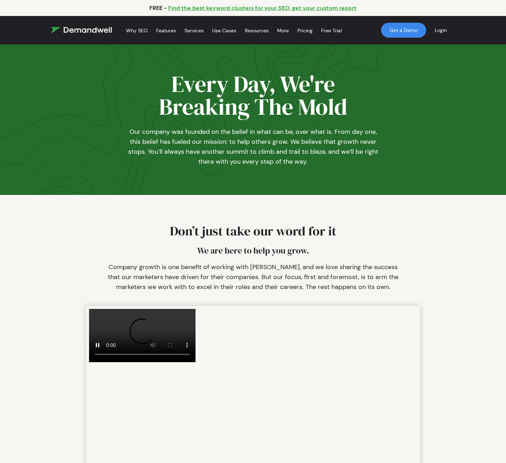 The image size is (506, 463). Describe the element at coordinates (441, 30) in the screenshot. I see `h6: Login` at that location.